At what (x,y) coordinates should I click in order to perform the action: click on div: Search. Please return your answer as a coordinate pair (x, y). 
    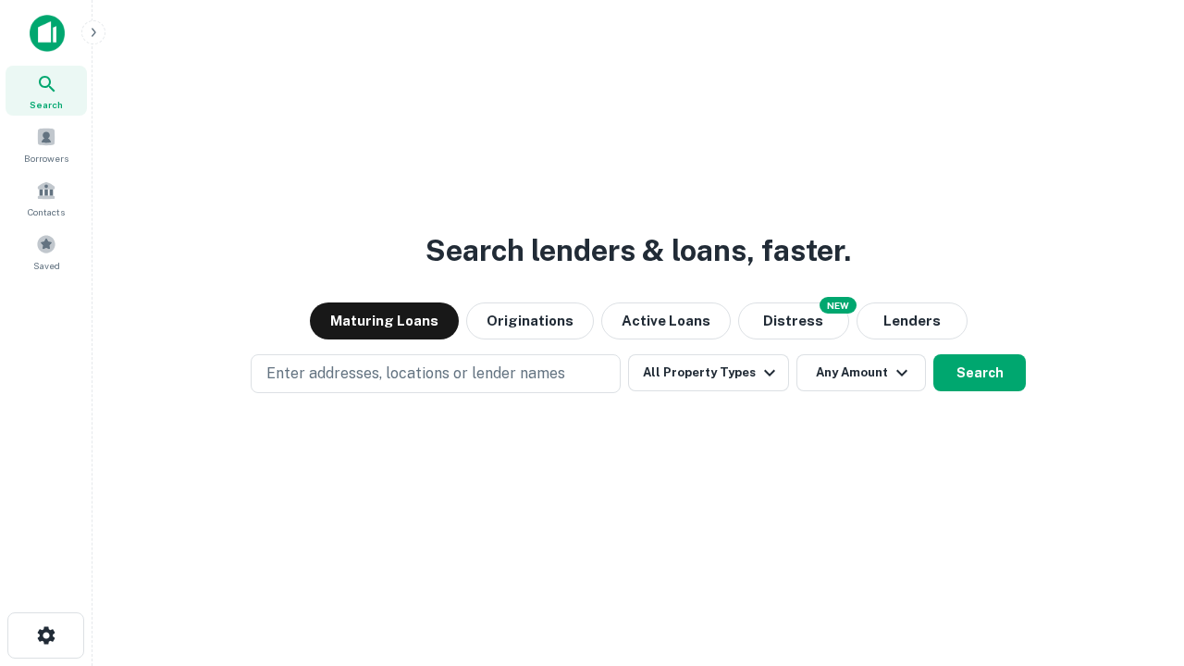
    Looking at the image, I should click on (46, 91).